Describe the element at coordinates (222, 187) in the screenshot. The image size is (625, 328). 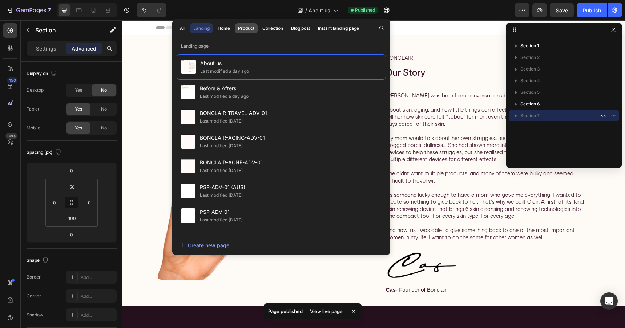
I see `span: PSP-ADV-01 (AUS)` at that location.